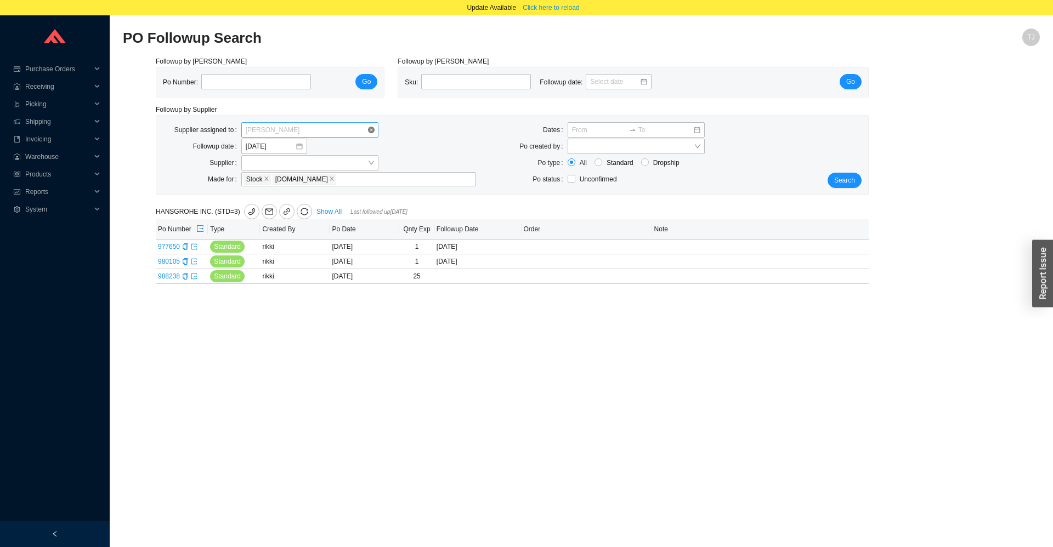 Image resolution: width=1053 pixels, height=547 pixels. What do you see at coordinates (467, 38) in the screenshot?
I see `h2: PO Followup Search` at bounding box center [467, 38].